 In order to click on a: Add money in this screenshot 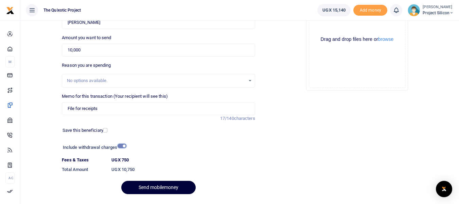, I will do `click(371, 10)`.